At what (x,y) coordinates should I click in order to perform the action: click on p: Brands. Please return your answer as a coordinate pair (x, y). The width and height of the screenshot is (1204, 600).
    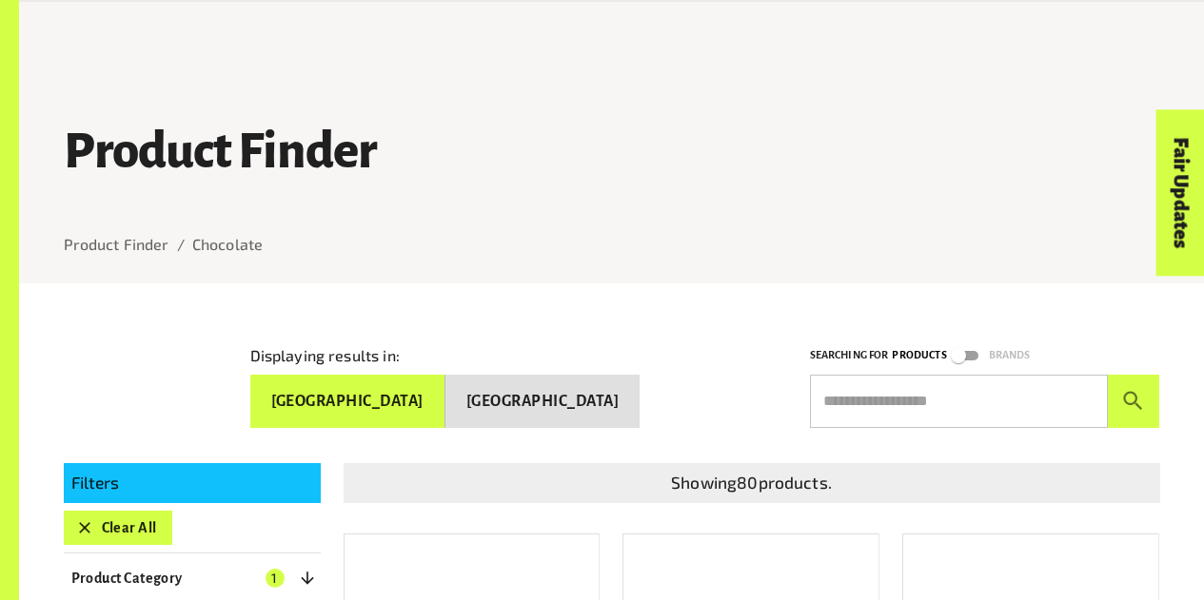
    Looking at the image, I should click on (1010, 355).